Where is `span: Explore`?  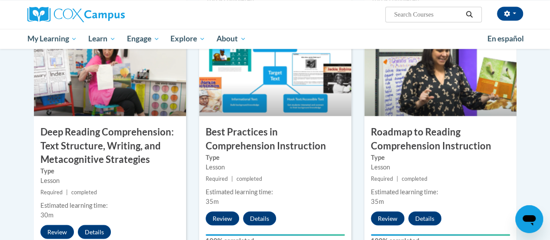 span: Explore is located at coordinates (188, 39).